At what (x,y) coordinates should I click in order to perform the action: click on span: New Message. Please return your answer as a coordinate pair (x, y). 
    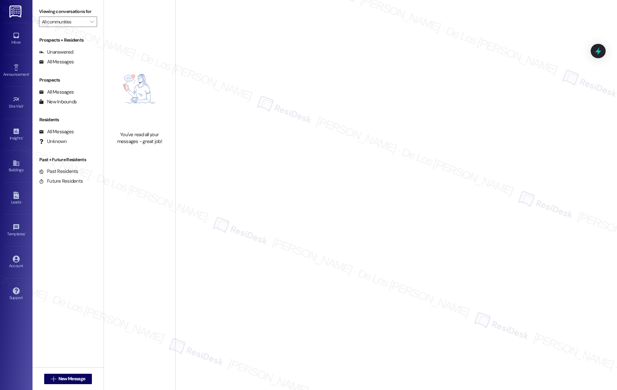
    Looking at the image, I should click on (72, 378).